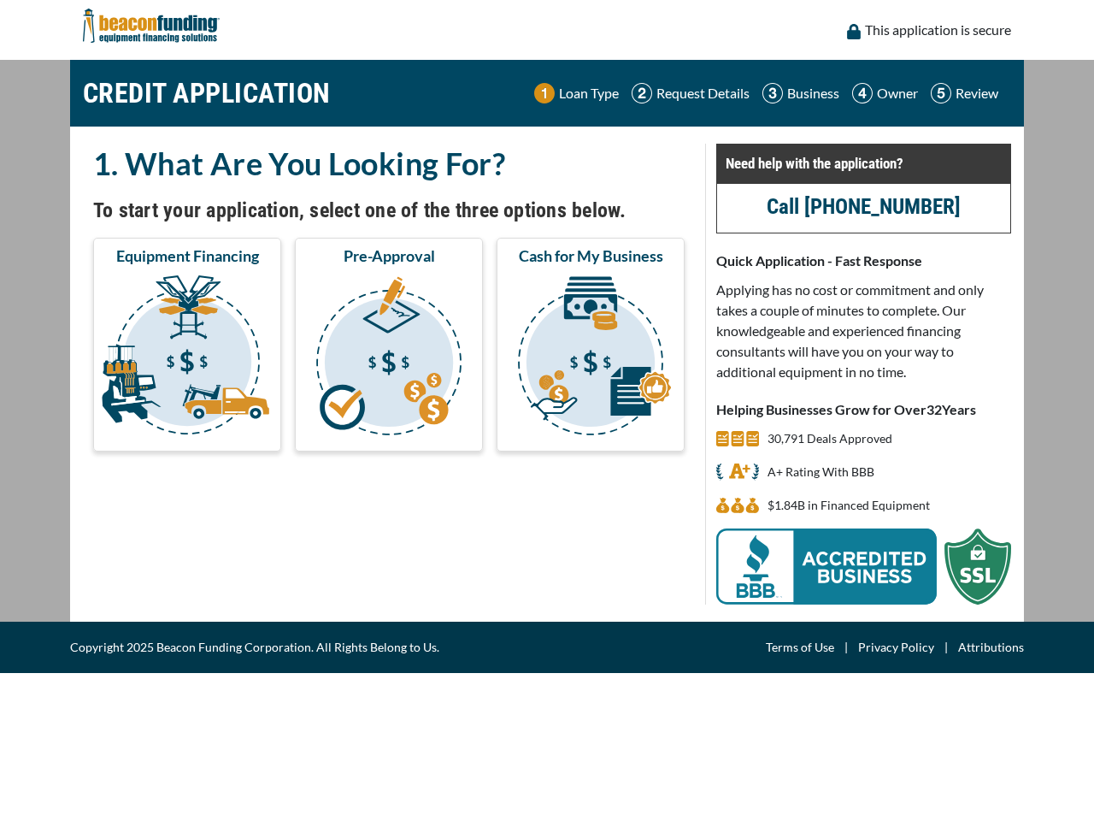 This screenshot has height=821, width=1094. I want to click on a: Terms of Use, so click(800, 647).